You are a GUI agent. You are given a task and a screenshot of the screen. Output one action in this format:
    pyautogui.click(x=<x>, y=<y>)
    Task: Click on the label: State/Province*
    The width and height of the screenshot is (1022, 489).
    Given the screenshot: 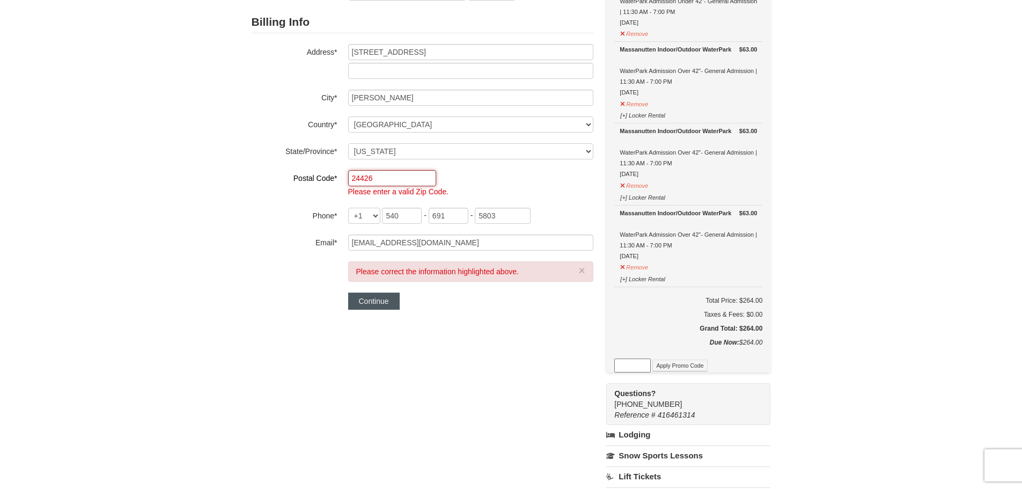 What is the action you would take?
    pyautogui.click(x=294, y=150)
    